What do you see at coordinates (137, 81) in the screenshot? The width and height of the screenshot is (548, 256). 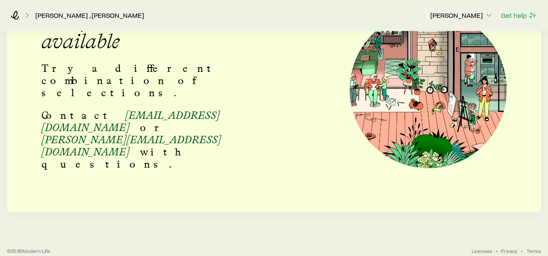 I see `p: Try a different combination of selections.` at bounding box center [137, 81].